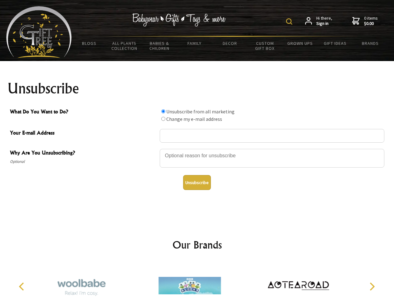  Describe the element at coordinates (197, 245) in the screenshot. I see `h2: Our Brands` at that location.